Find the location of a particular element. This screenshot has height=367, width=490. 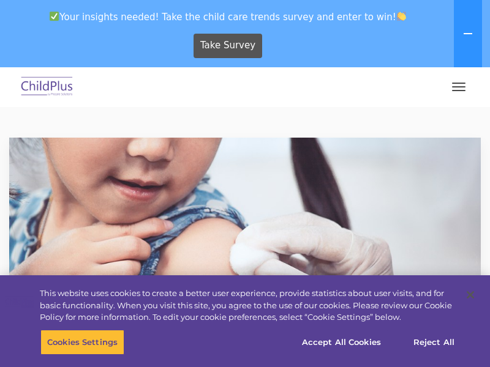

a: Take Survey is located at coordinates (228, 46).